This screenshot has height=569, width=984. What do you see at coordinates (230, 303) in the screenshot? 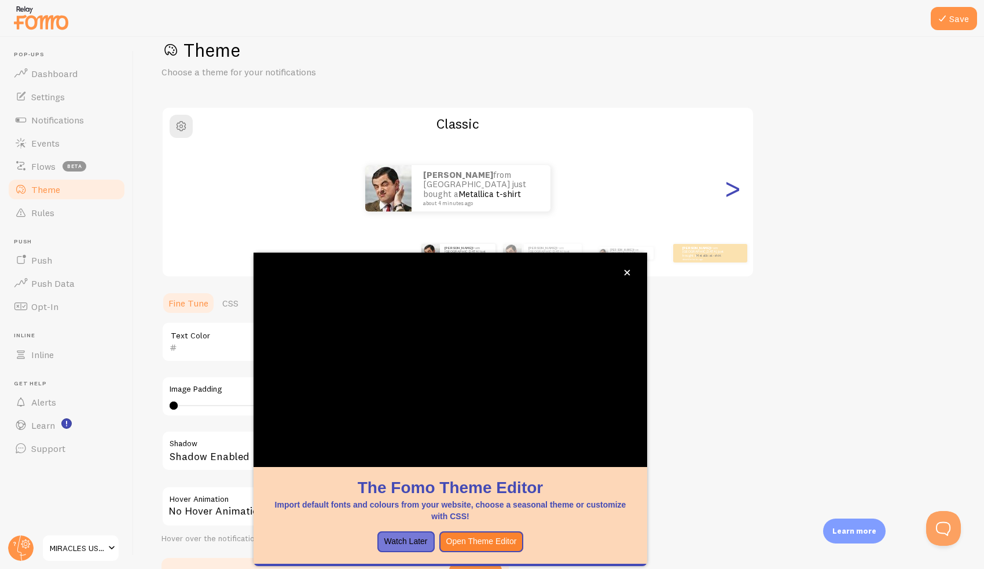
I see `a: CSS` at bounding box center [230, 303].